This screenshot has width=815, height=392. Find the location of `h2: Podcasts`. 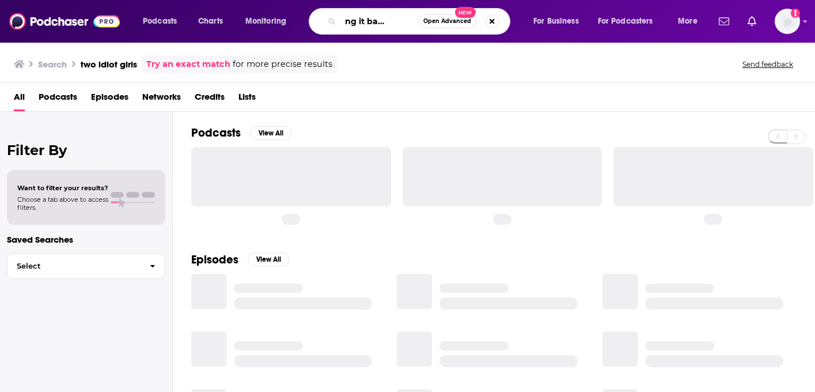

h2: Podcasts is located at coordinates (216, 132).